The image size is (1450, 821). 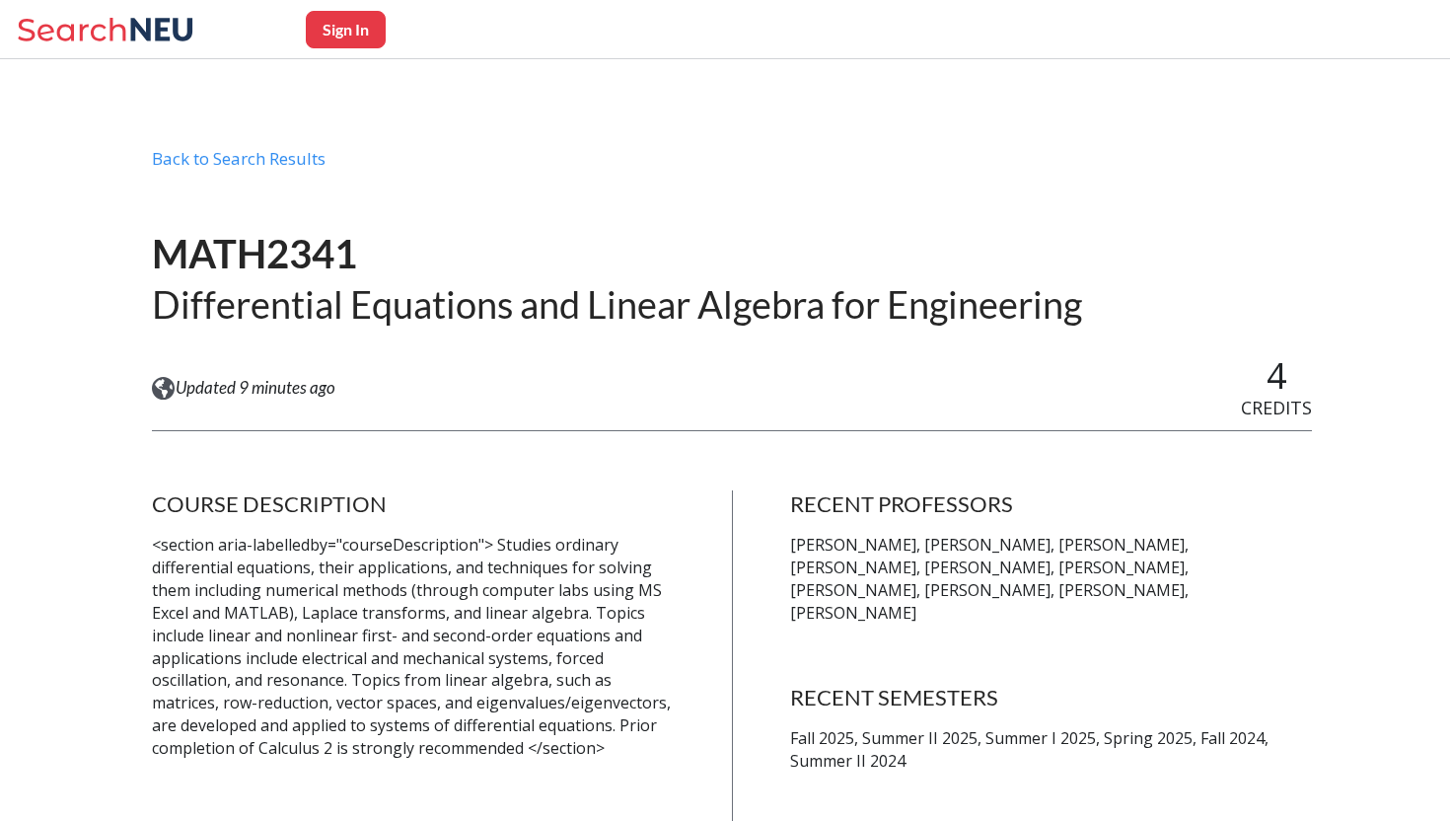 What do you see at coordinates (1051, 504) in the screenshot?
I see `h4: RECENT PROFESSORS` at bounding box center [1051, 504].